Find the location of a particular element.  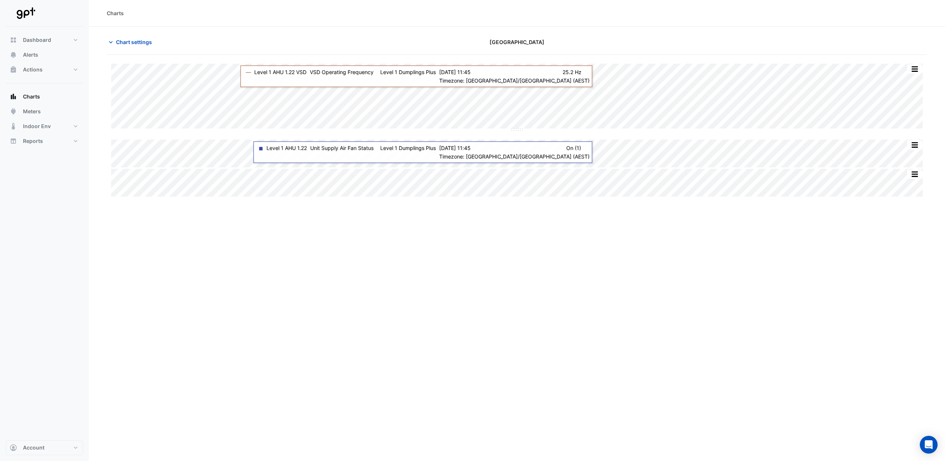

button: Meters is located at coordinates (44, 112).